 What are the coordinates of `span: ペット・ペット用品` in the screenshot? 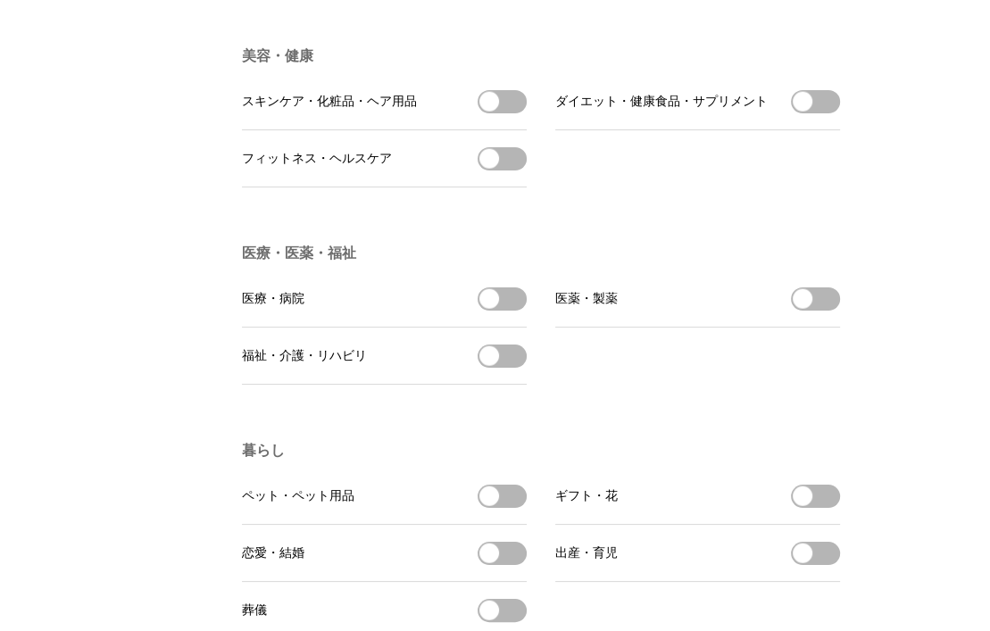 It's located at (298, 497).